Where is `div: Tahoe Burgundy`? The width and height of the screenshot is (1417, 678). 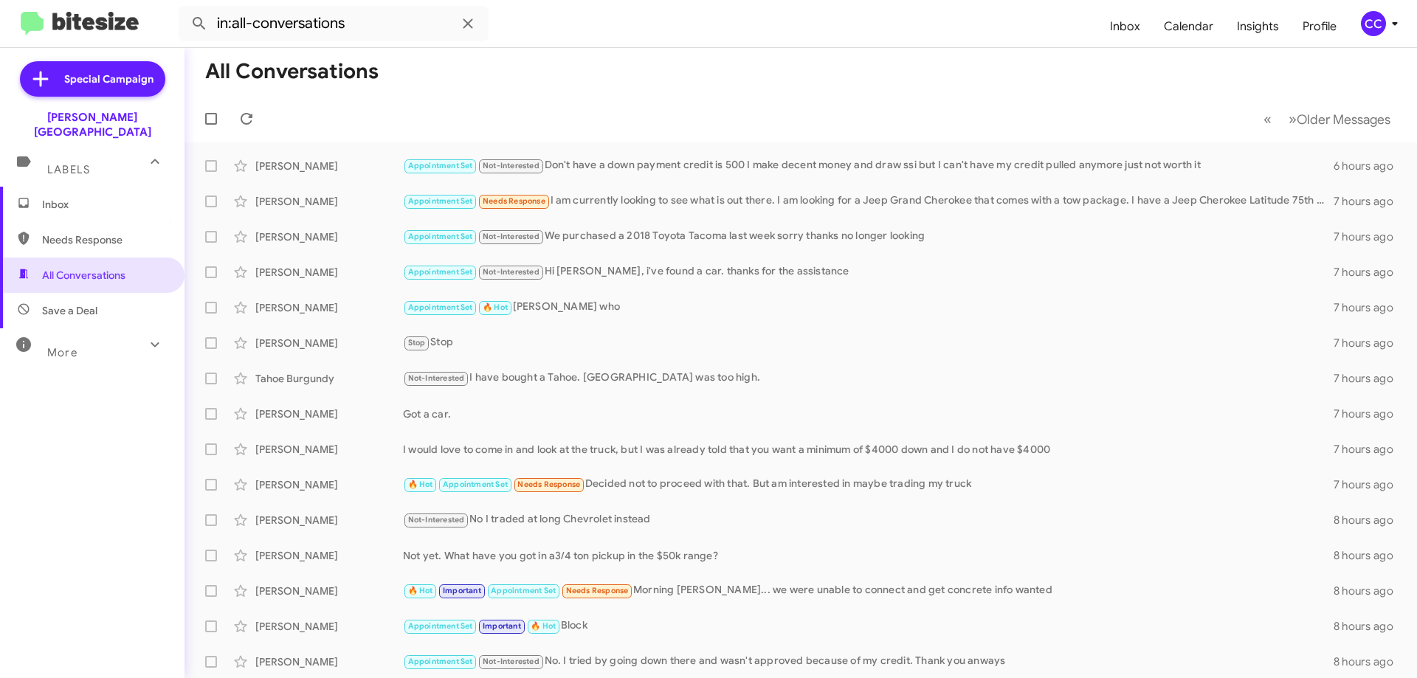
div: Tahoe Burgundy is located at coordinates (329, 379).